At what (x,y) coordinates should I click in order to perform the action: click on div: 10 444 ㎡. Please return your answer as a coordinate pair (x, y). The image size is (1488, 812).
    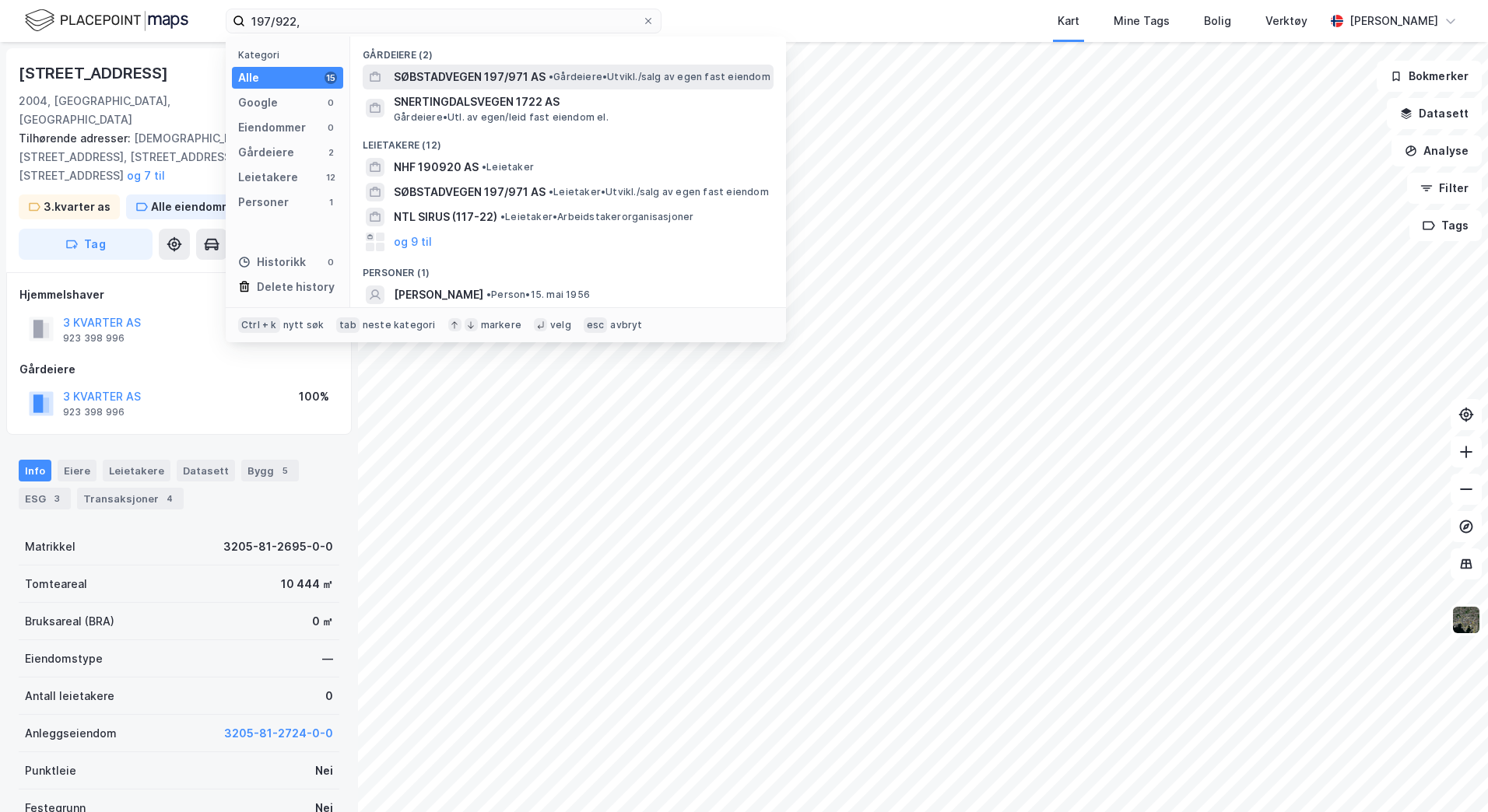
    Looking at the image, I should click on (306, 584).